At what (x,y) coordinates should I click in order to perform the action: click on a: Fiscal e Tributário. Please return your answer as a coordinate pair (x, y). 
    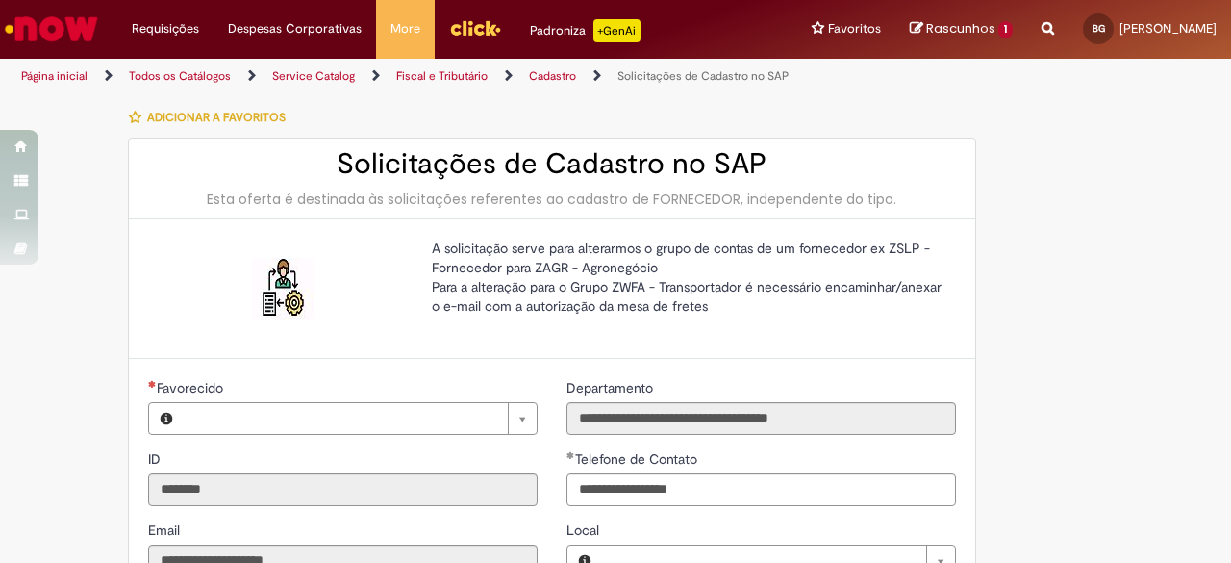
    Looking at the image, I should click on (441, 76).